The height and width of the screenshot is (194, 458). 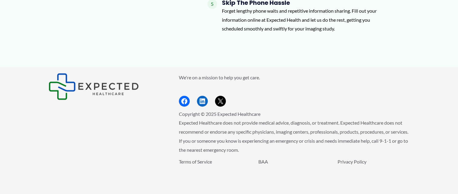 I want to click on aside: Footer Widget 2, so click(x=294, y=89).